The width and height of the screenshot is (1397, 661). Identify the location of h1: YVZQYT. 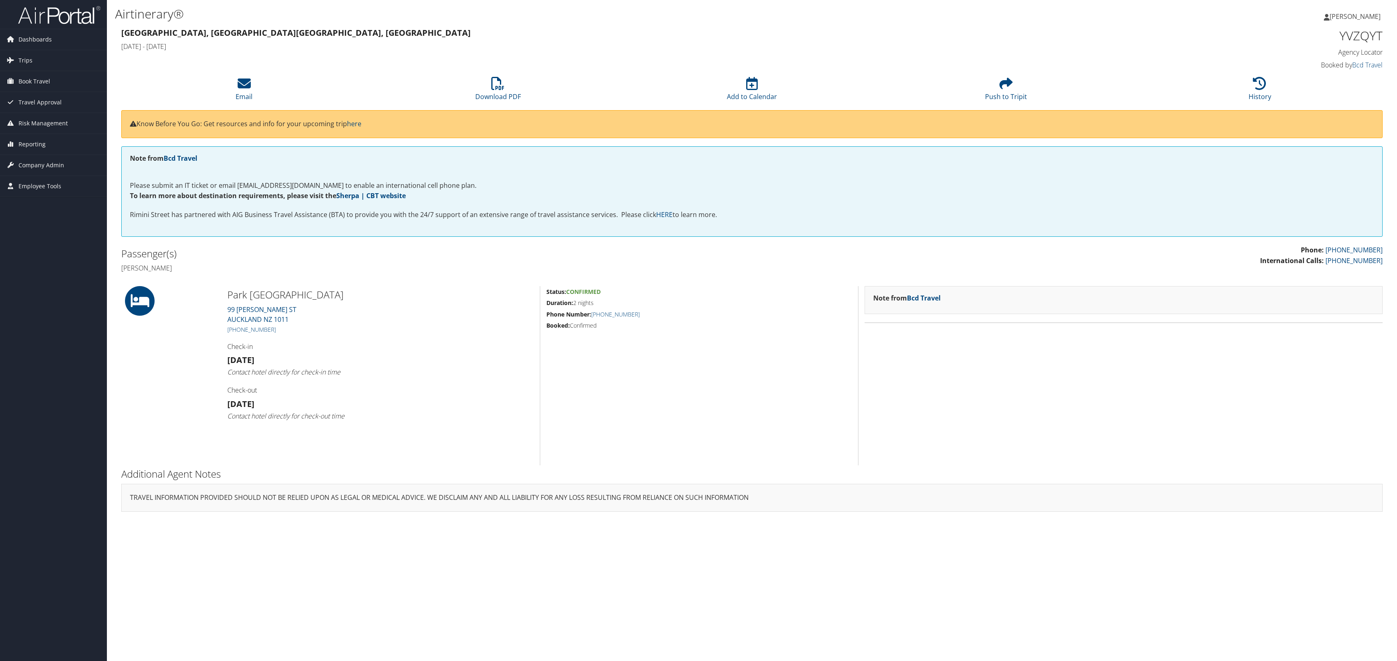
(1230, 36).